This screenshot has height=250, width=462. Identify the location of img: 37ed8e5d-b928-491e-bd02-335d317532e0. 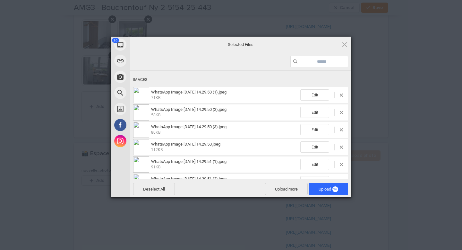
(141, 130).